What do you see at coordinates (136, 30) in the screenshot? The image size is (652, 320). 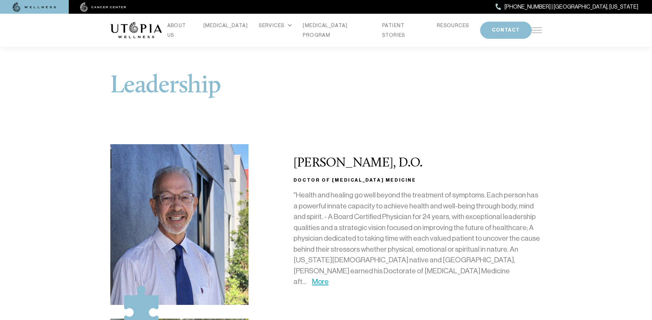 I see `img: logo` at bounding box center [136, 30].